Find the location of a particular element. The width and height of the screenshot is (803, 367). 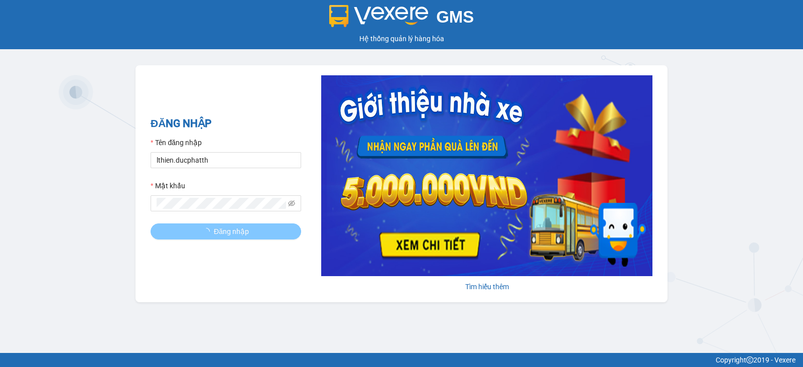

span: copyright is located at coordinates (750, 360).